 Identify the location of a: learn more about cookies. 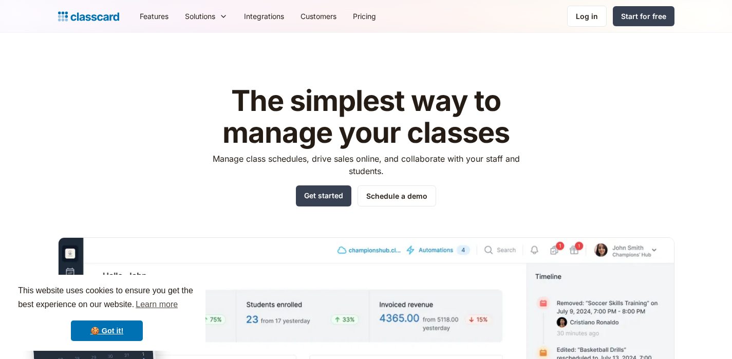
(157, 304).